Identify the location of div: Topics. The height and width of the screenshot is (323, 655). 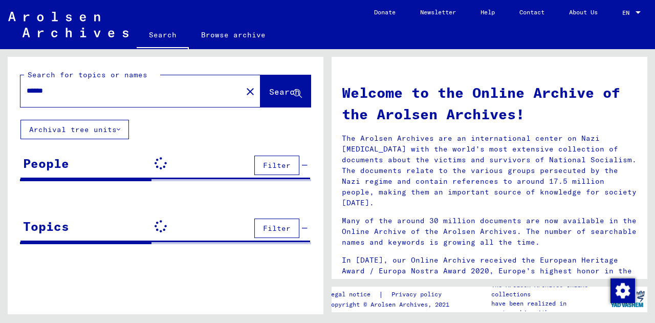
(46, 226).